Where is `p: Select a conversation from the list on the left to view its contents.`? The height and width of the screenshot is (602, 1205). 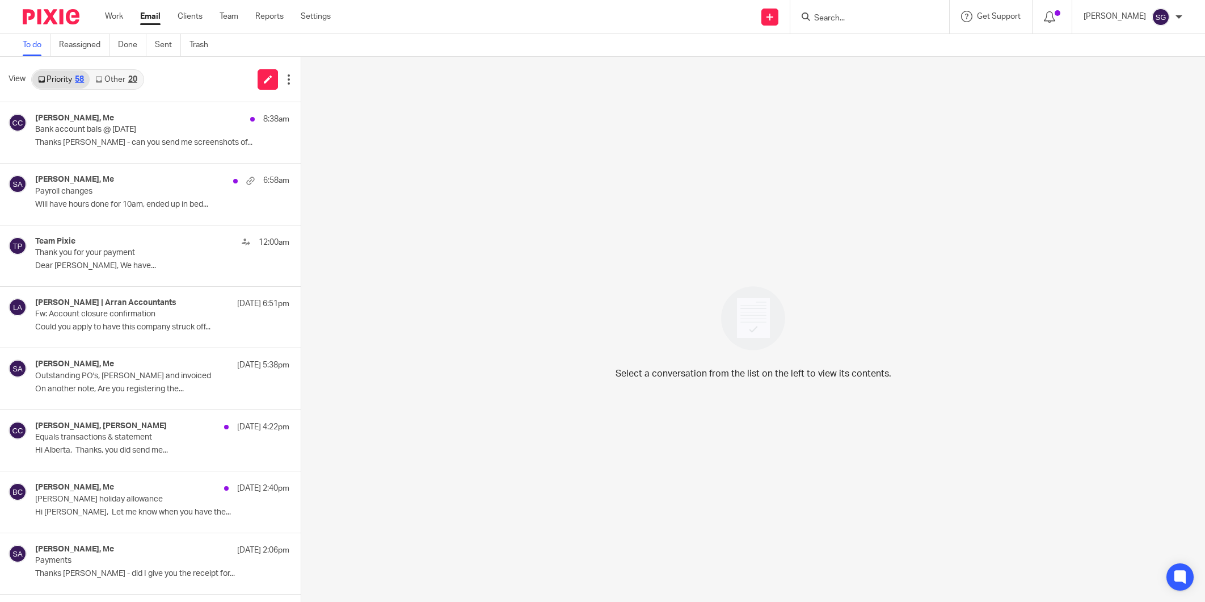 p: Select a conversation from the list on the left to view its contents. is located at coordinates (754, 373).